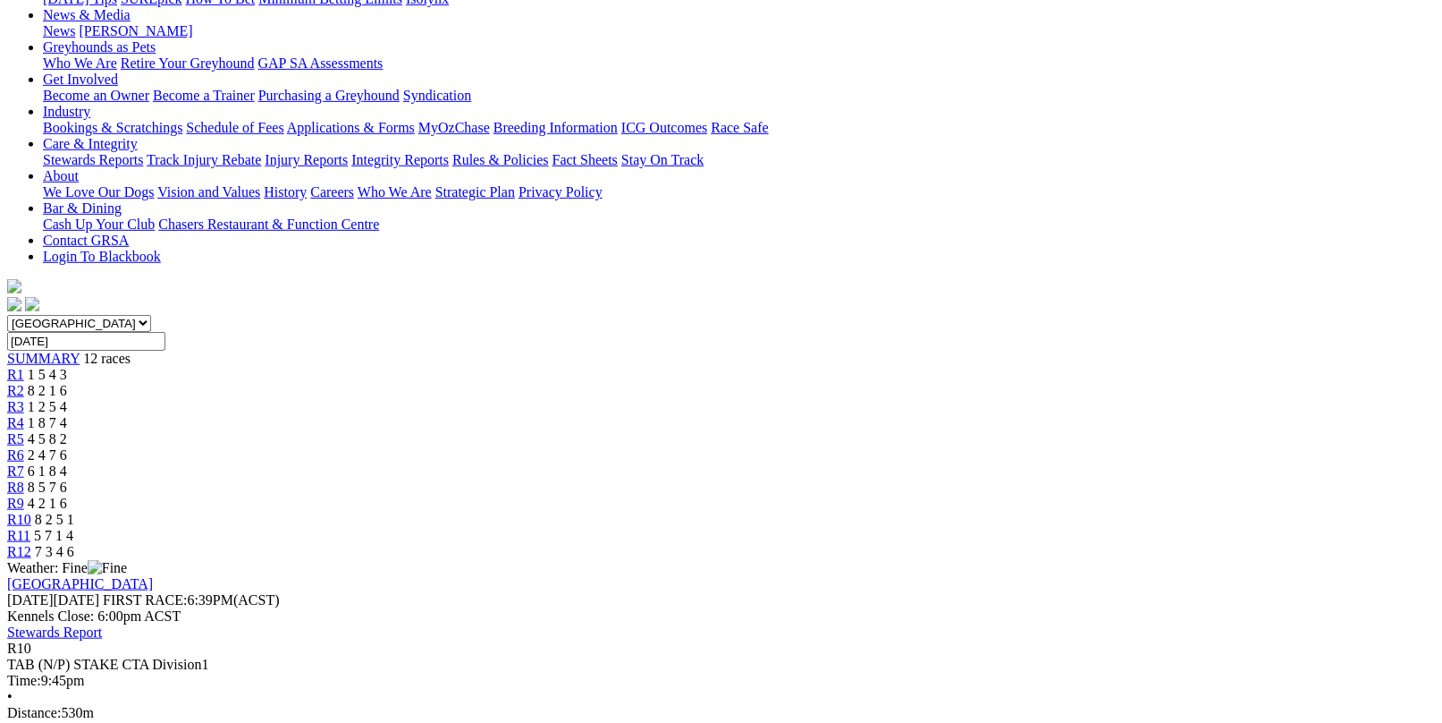 Image resolution: width=1442 pixels, height=723 pixels. Describe the element at coordinates (15, 454) in the screenshot. I see `a: R6` at that location.